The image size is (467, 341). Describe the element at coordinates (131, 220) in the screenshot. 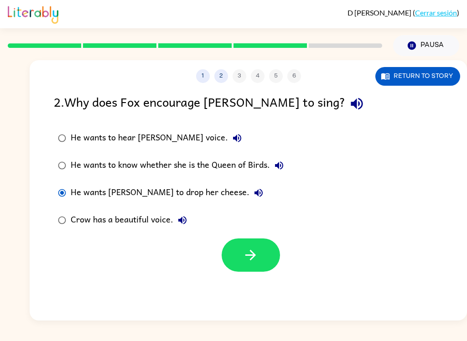

I see `div: Crow has a beautiful voice.` at that location.